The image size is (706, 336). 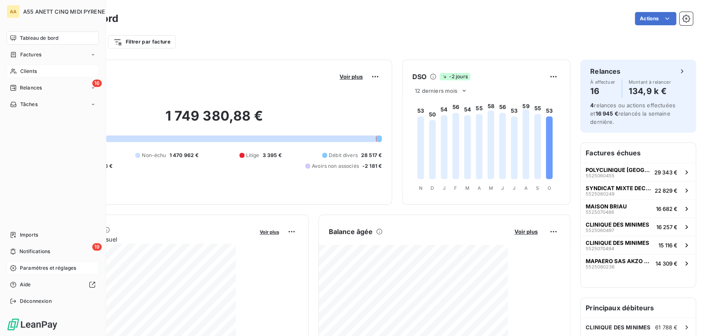 I want to click on span: 16 945 €, so click(x=607, y=113).